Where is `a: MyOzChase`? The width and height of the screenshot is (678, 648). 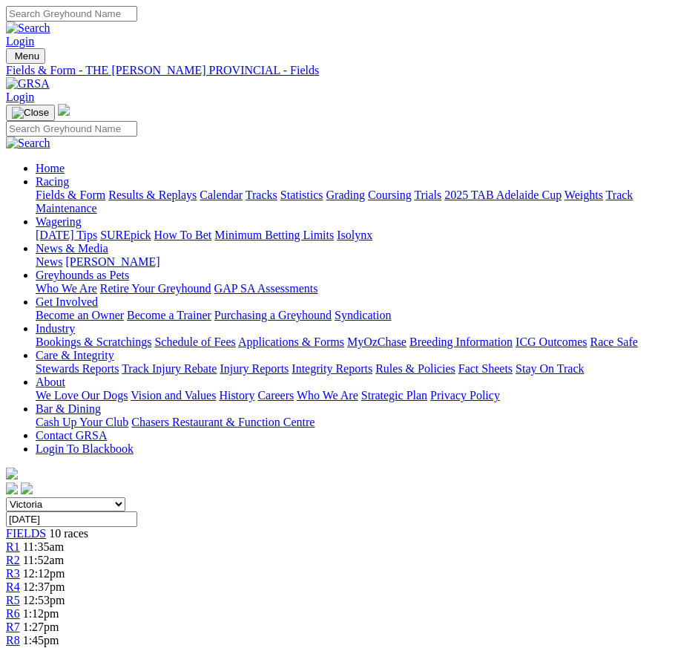 a: MyOzChase is located at coordinates (377, 341).